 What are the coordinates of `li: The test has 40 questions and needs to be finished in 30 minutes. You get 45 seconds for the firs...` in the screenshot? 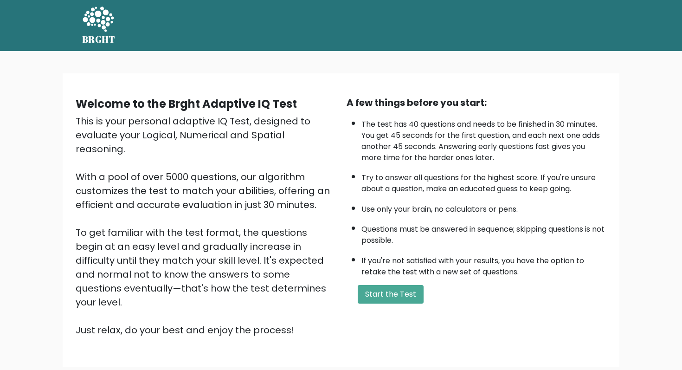 It's located at (484, 139).